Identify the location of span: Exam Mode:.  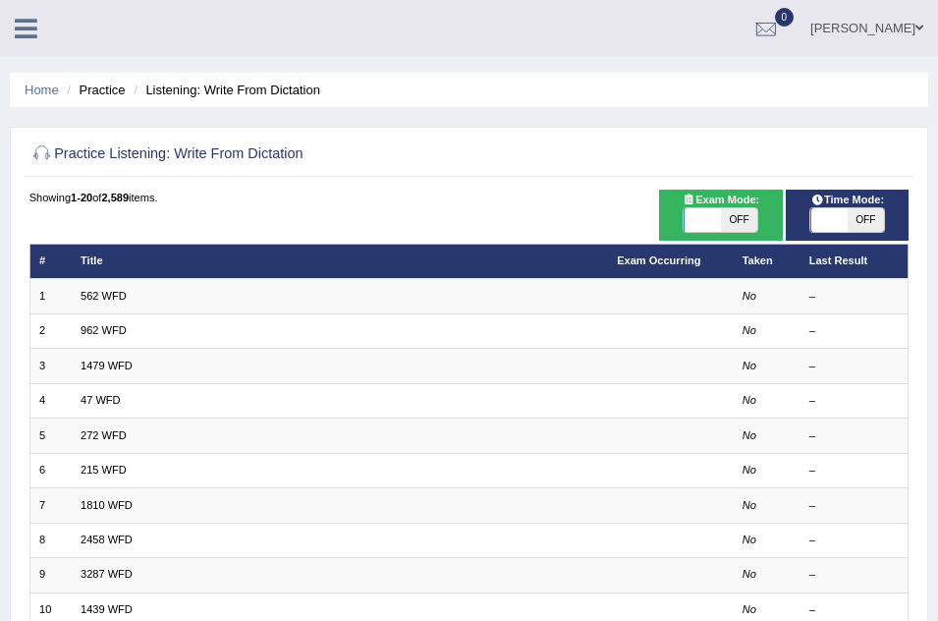
(721, 200).